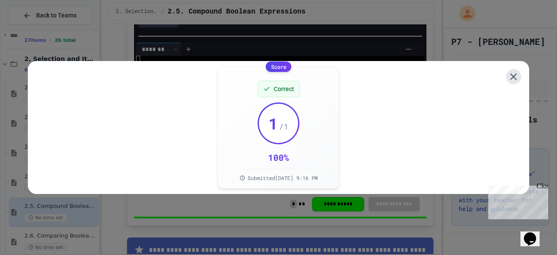 This screenshot has height=255, width=557. I want to click on div: Chat with us now!Close, so click(32, 29).